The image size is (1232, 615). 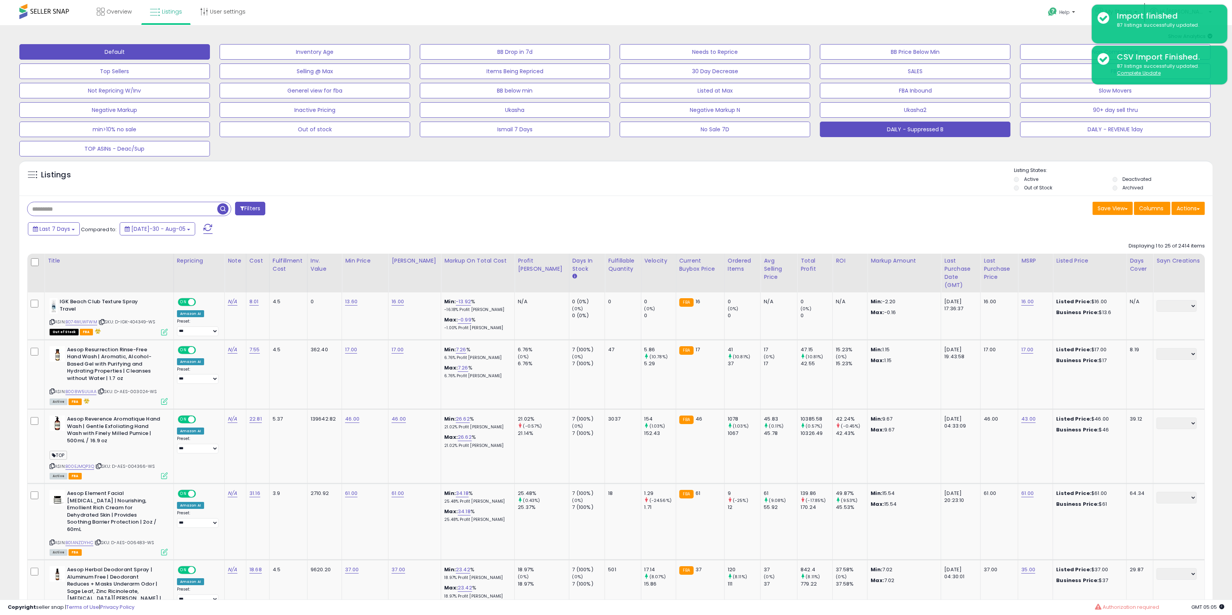 I want to click on a: B00EJMQP3Q, so click(x=80, y=466).